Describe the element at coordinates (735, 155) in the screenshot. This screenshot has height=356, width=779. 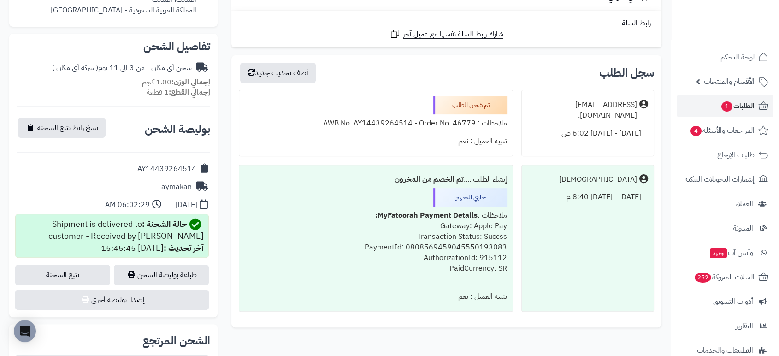
I see `span: طلبات الإرجاع` at that location.